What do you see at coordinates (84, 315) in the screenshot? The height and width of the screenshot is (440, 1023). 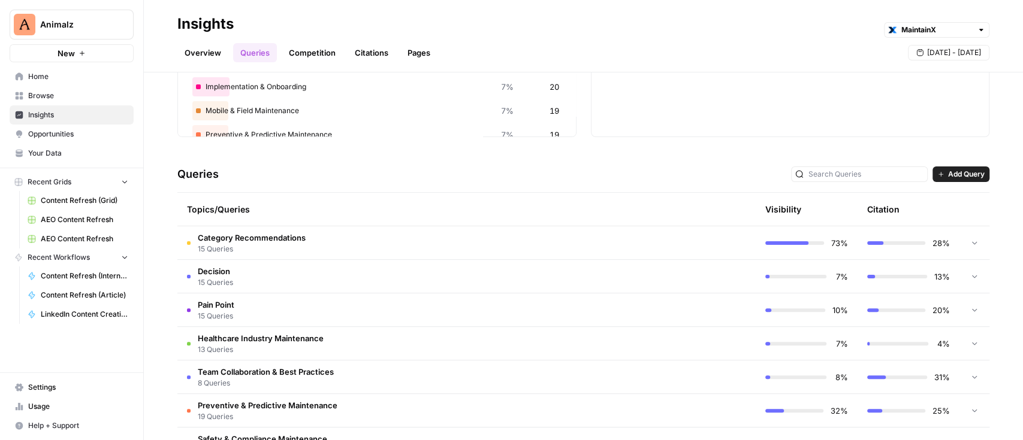 I see `span: LinkedIn Content Creation` at bounding box center [84, 315].